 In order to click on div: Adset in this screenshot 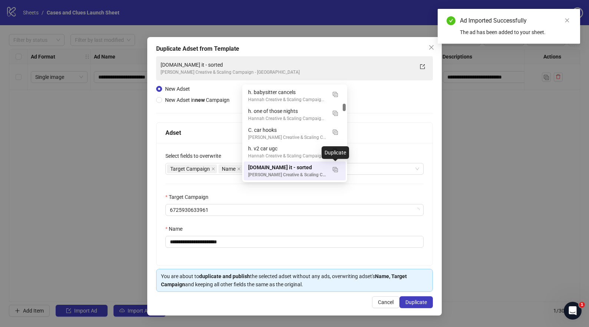, I will do `click(294, 133)`.